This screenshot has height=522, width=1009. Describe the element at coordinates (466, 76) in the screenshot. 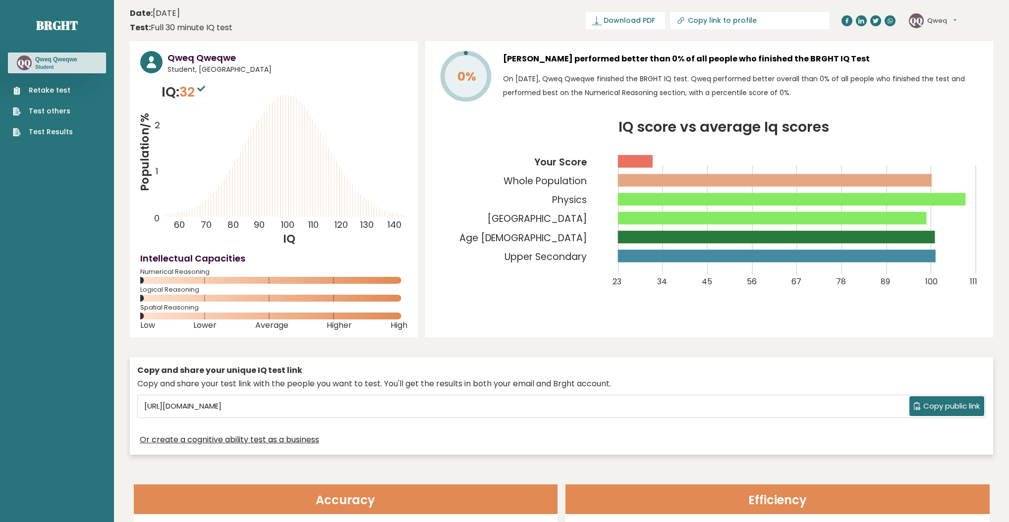

I see `tspan: 0%` at that location.